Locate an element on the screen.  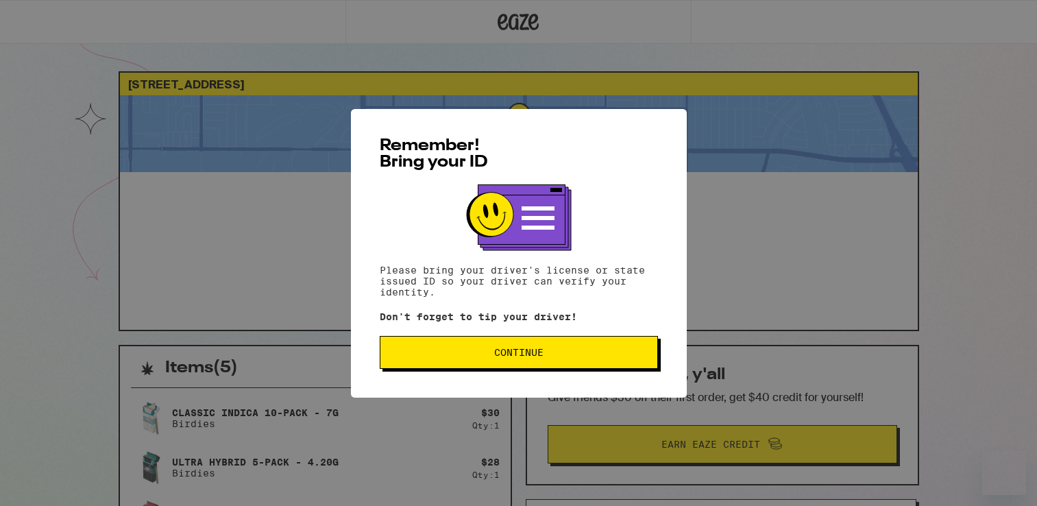
button: Continue is located at coordinates (519, 352).